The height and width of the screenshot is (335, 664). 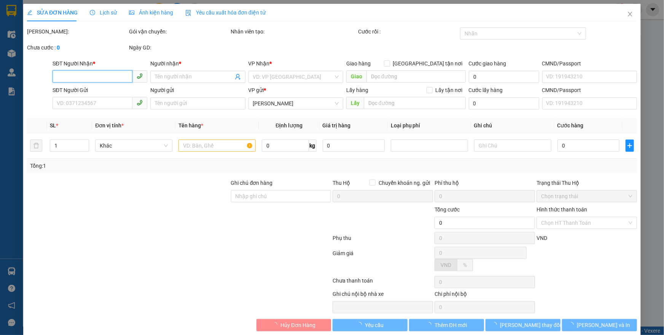 What do you see at coordinates (53, 126) in the screenshot?
I see `span: SL` at bounding box center [53, 126].